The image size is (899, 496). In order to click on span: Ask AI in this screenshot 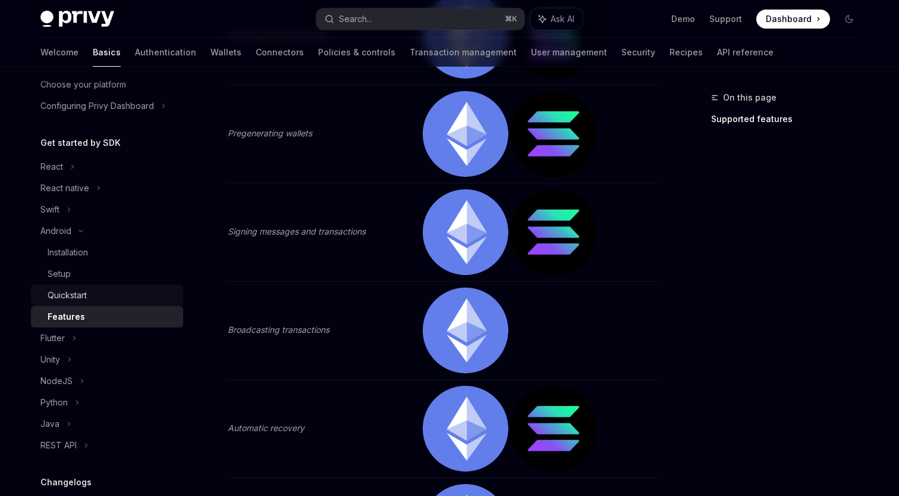, I will do `click(563, 19)`.